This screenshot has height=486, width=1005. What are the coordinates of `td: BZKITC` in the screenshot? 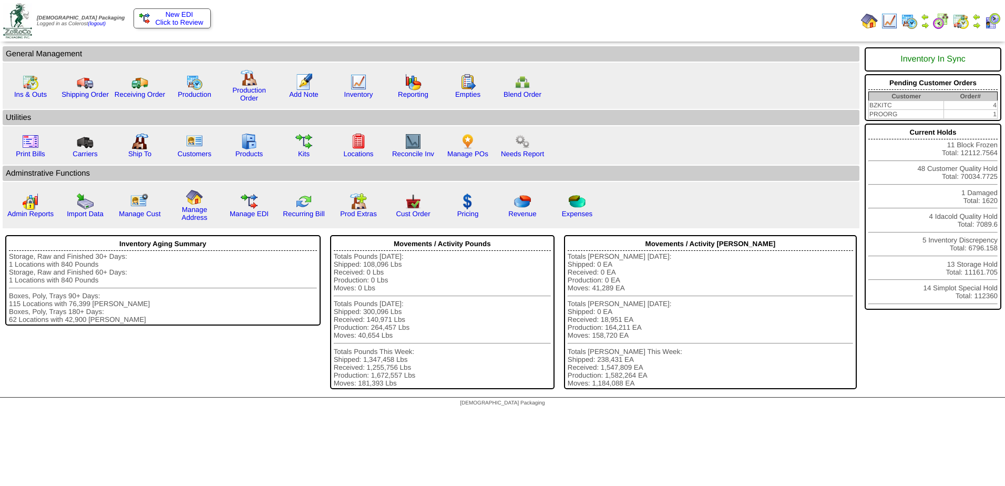 It's located at (907, 105).